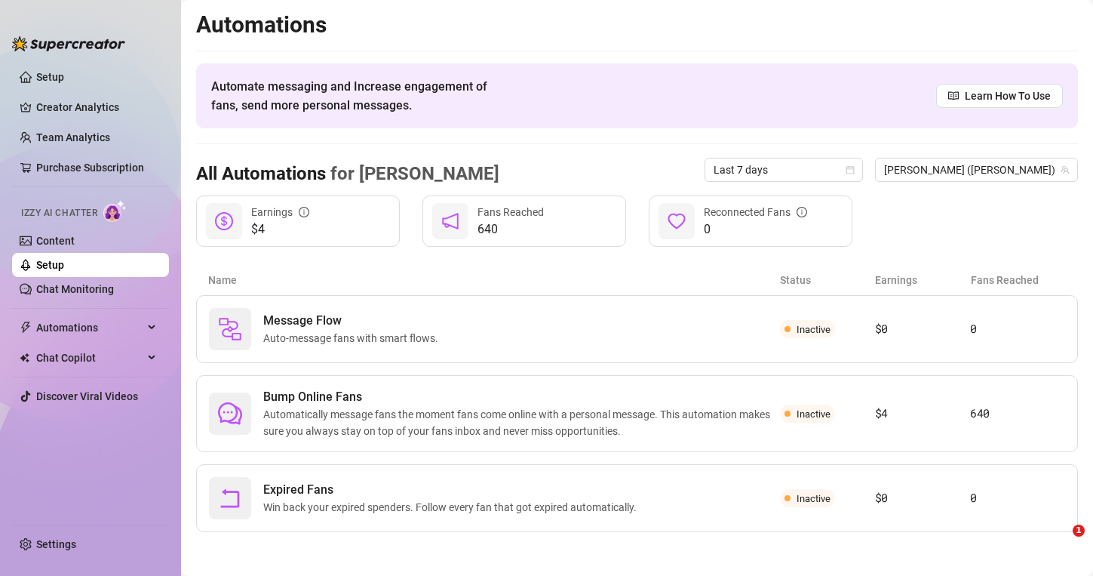  Describe the element at coordinates (1018, 413) in the screenshot. I see `article: 640` at that location.